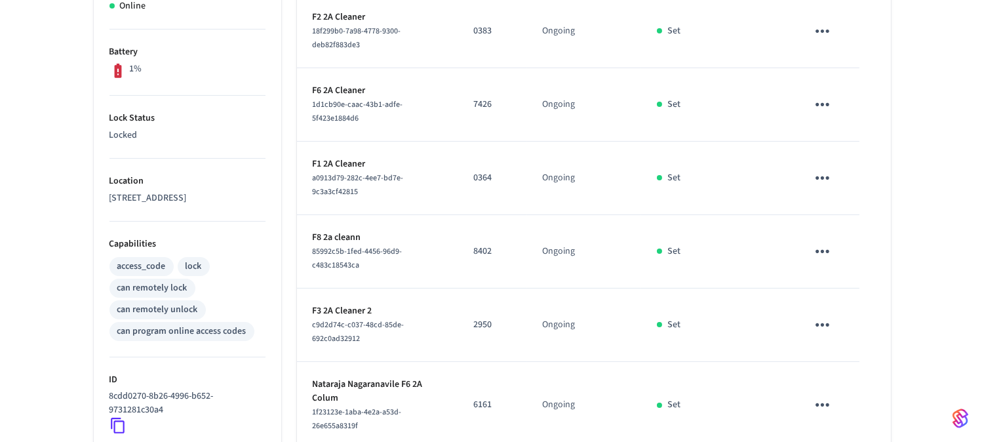 The height and width of the screenshot is (442, 984). What do you see at coordinates (492, 104) in the screenshot?
I see `p: 7426` at bounding box center [492, 104].